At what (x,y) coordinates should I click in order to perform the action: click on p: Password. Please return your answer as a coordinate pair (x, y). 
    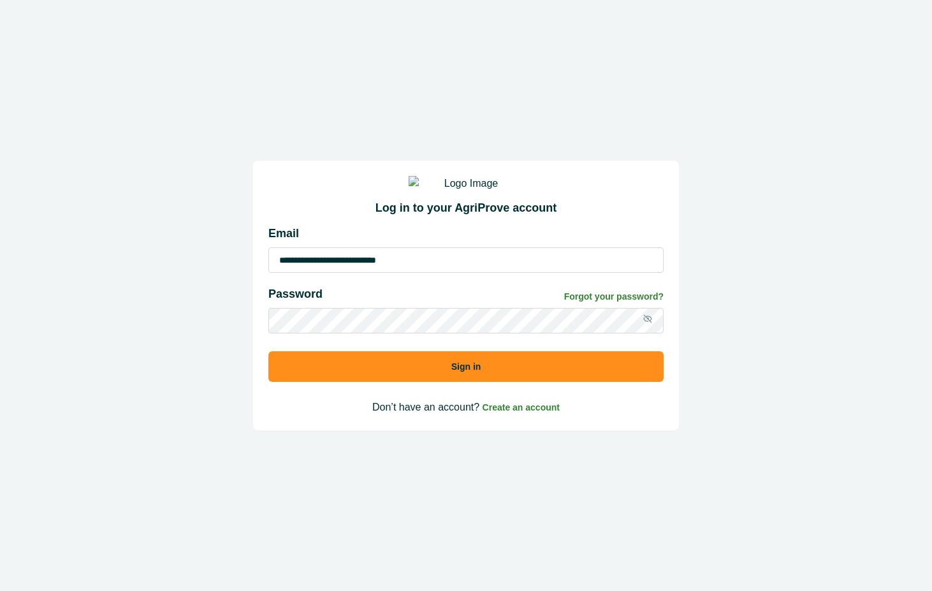
    Looking at the image, I should click on (295, 294).